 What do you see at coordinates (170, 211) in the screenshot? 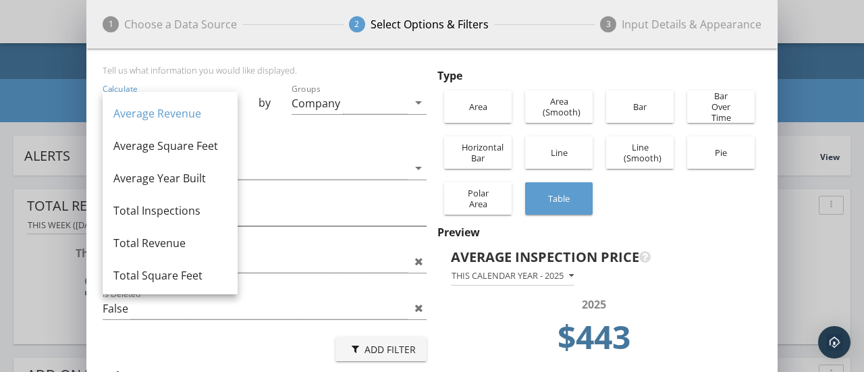
I see `div: Total Inspections` at bounding box center [170, 211].